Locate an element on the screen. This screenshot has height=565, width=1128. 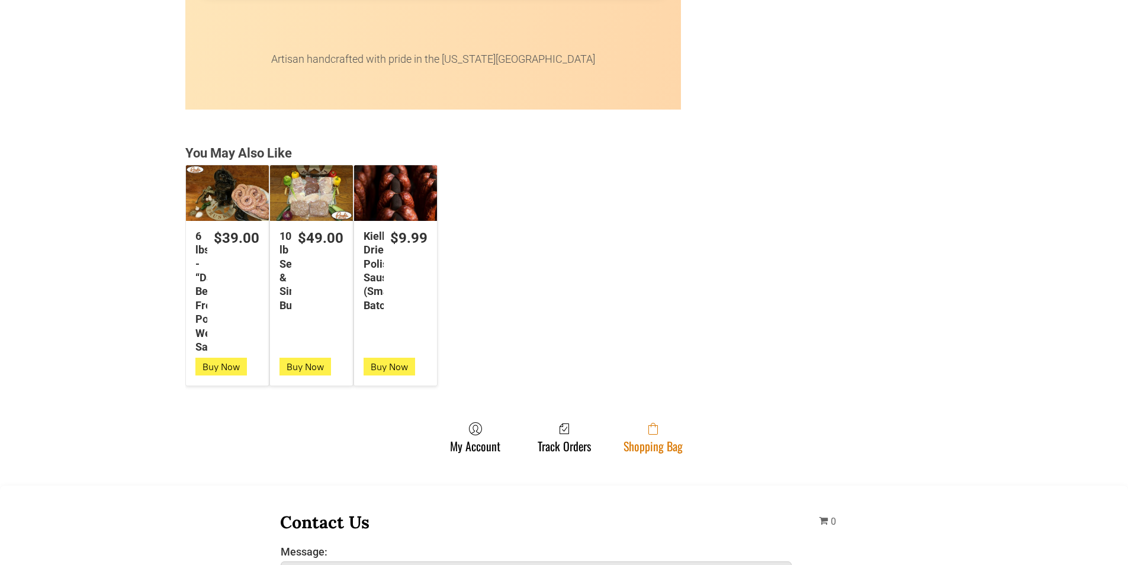
div: $39.00 is located at coordinates (236, 238).